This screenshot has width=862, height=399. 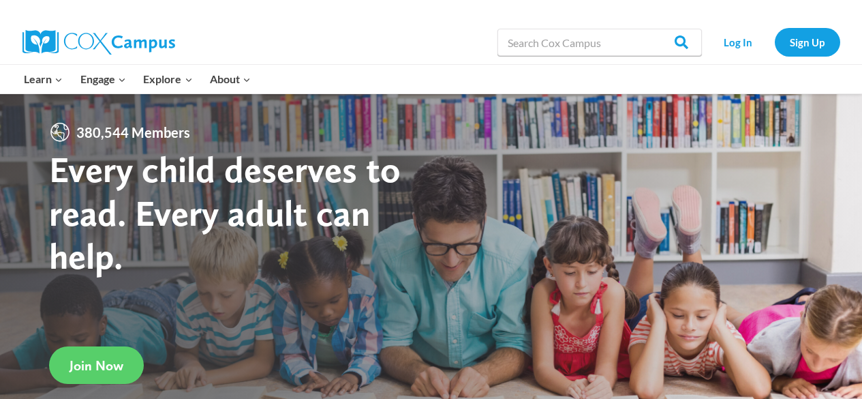 I want to click on span: Join Now, so click(x=96, y=365).